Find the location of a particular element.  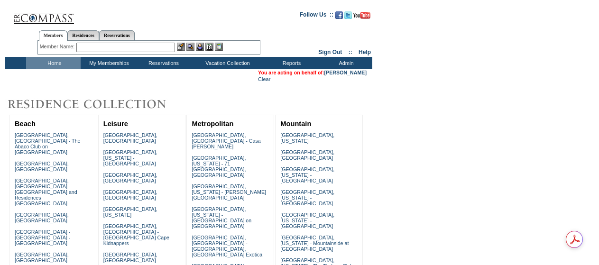

div: Member Name: is located at coordinates (58, 46).